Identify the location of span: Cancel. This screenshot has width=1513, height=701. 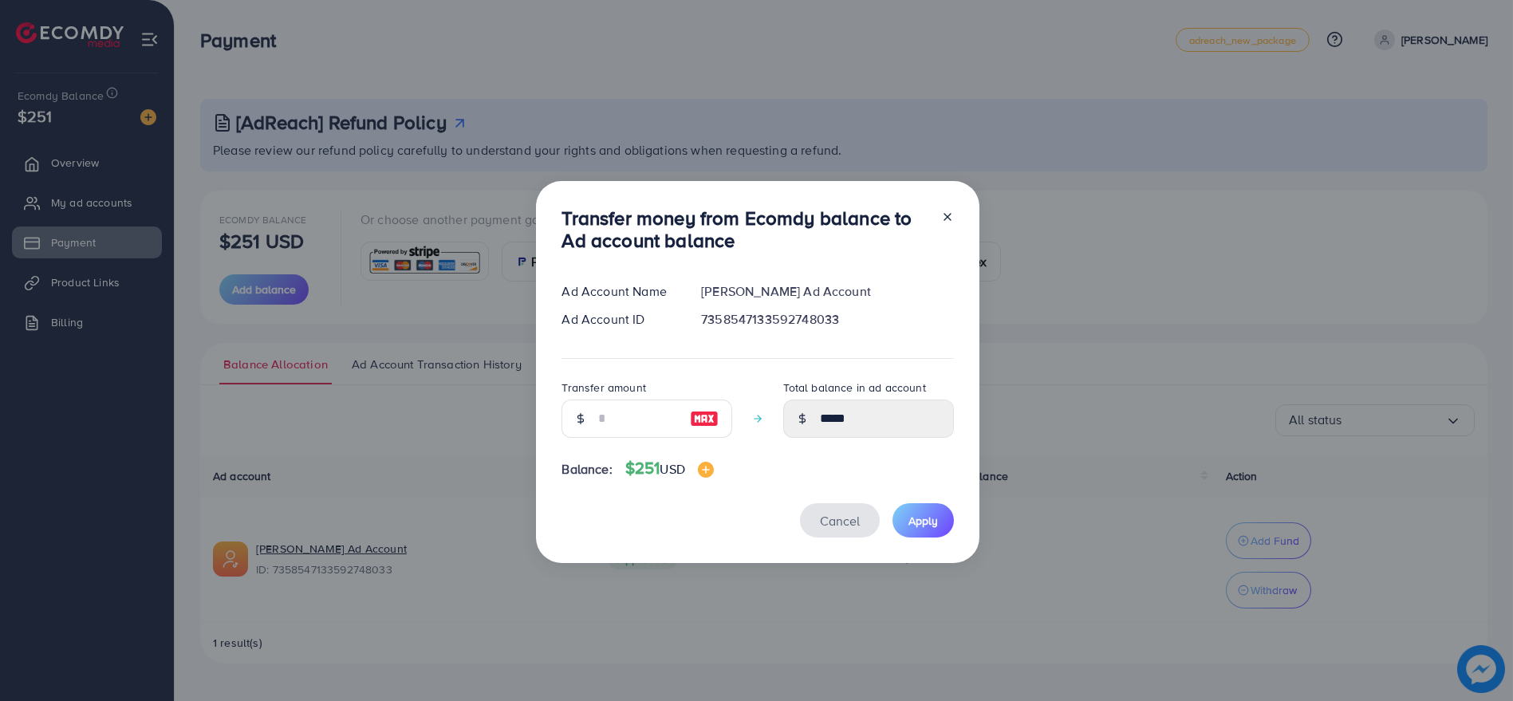
(840, 521).